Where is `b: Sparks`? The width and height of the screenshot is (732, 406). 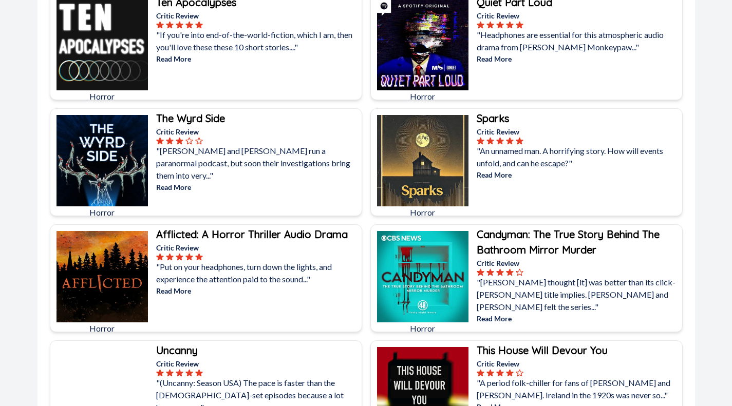 b: Sparks is located at coordinates (493, 118).